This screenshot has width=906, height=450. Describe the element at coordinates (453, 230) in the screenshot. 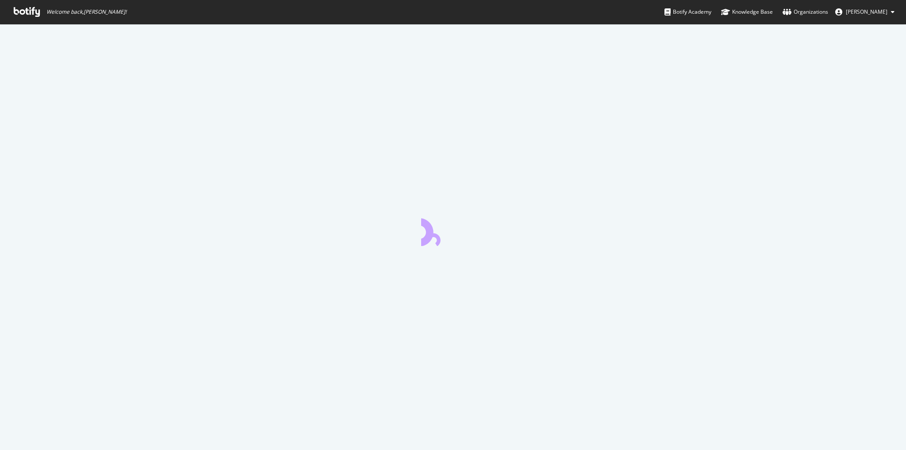

I see `div: animation` at that location.